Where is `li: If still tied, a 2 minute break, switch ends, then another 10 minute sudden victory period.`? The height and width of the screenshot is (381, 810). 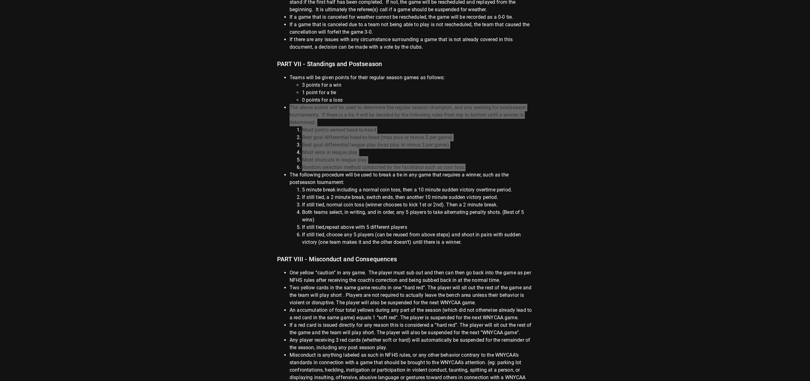 li: If still tied, a 2 minute break, switch ends, then another 10 minute sudden victory period. is located at coordinates (417, 197).